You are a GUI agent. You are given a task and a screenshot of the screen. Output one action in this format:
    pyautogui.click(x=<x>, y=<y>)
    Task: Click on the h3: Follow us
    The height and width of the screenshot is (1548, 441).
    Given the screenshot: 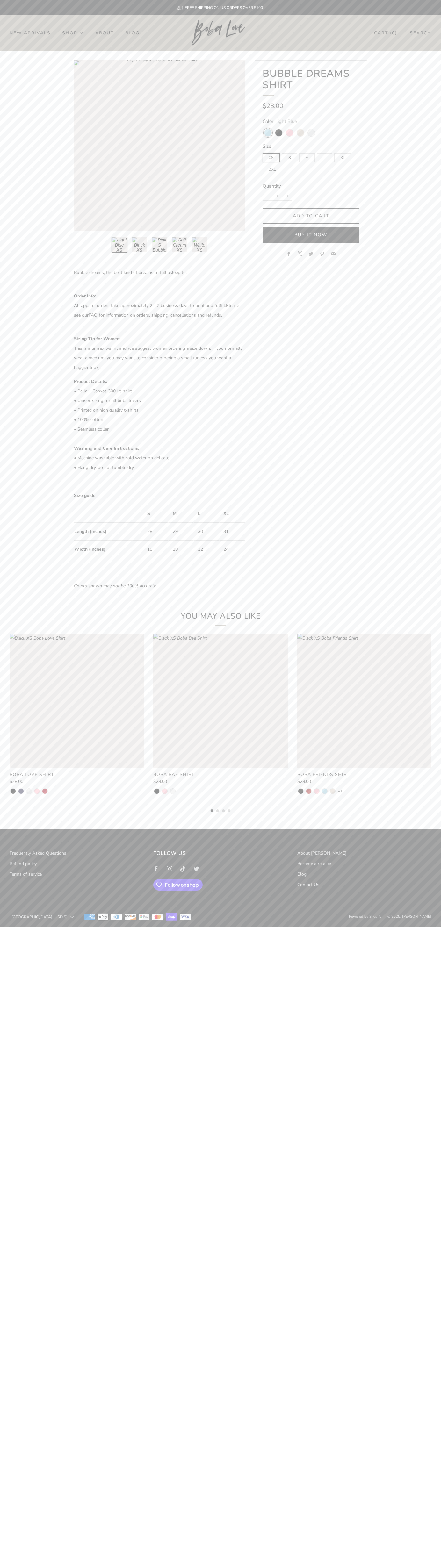 What is the action you would take?
    pyautogui.click(x=220, y=853)
    